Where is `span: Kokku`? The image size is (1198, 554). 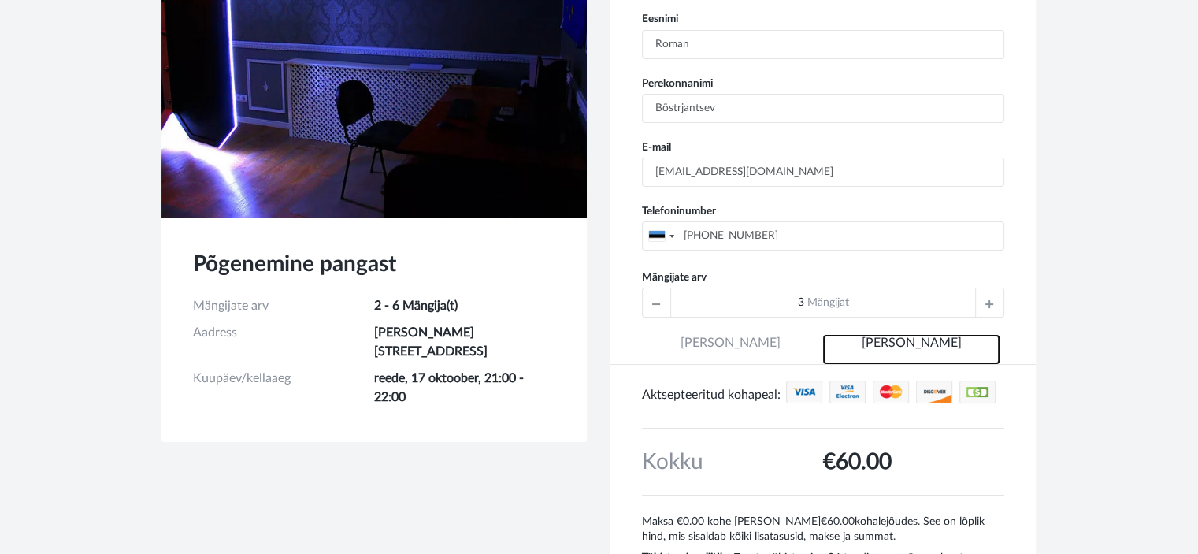
span: Kokku is located at coordinates (673, 462).